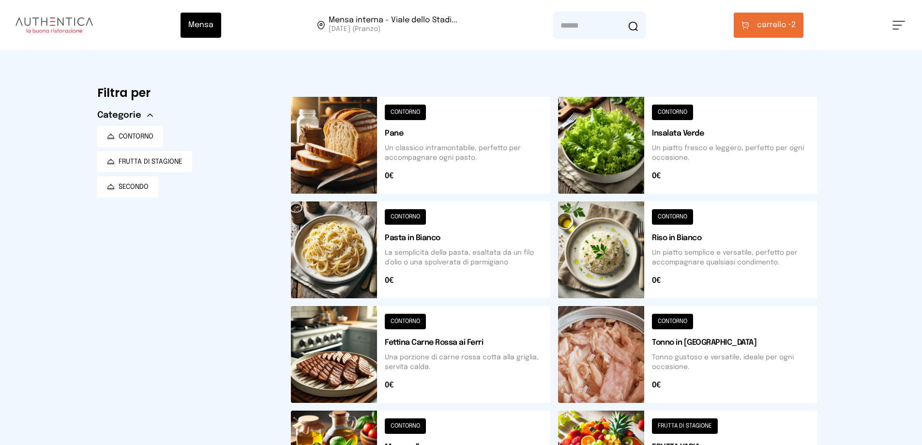 The image size is (922, 445). I want to click on button: FRUTTA DI STAGIONE, so click(145, 162).